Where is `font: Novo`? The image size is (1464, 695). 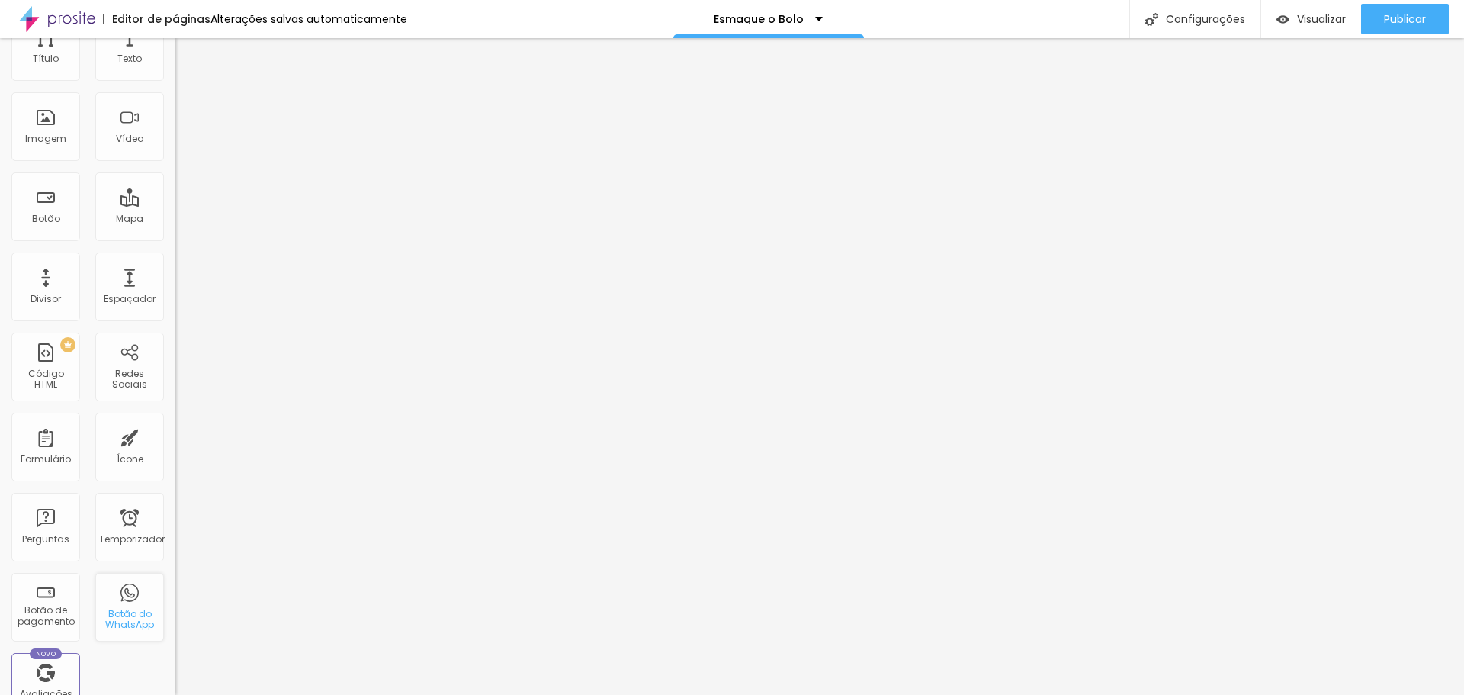 font: Novo is located at coordinates (46, 654).